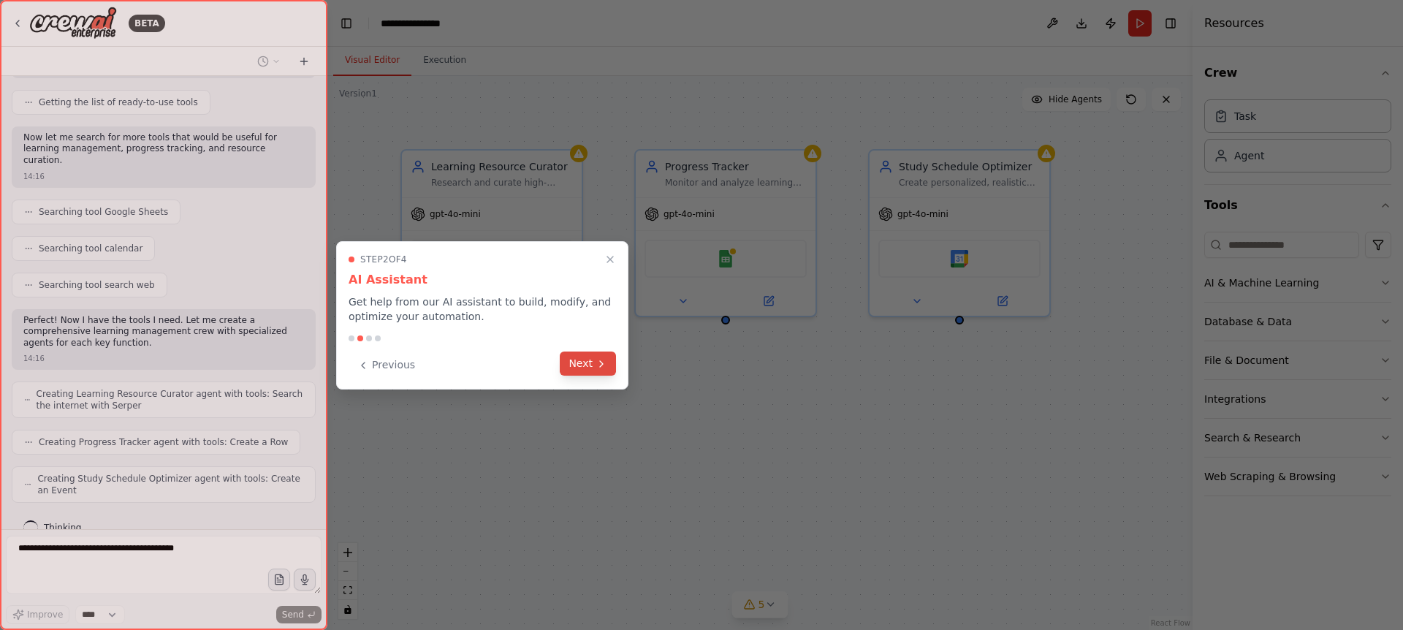 This screenshot has height=630, width=1403. Describe the element at coordinates (346, 23) in the screenshot. I see `button: Hide left sidebar` at that location.